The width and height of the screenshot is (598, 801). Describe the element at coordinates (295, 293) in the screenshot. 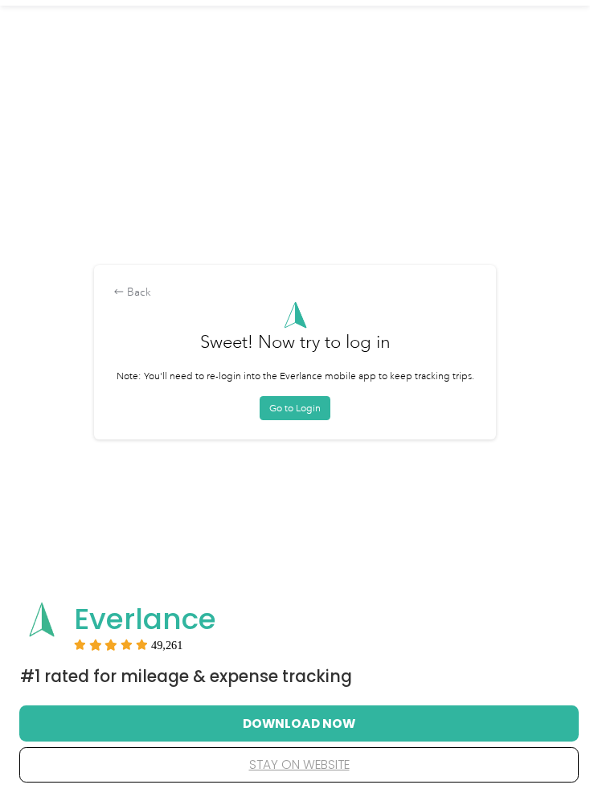

I see `div: Back` at that location.